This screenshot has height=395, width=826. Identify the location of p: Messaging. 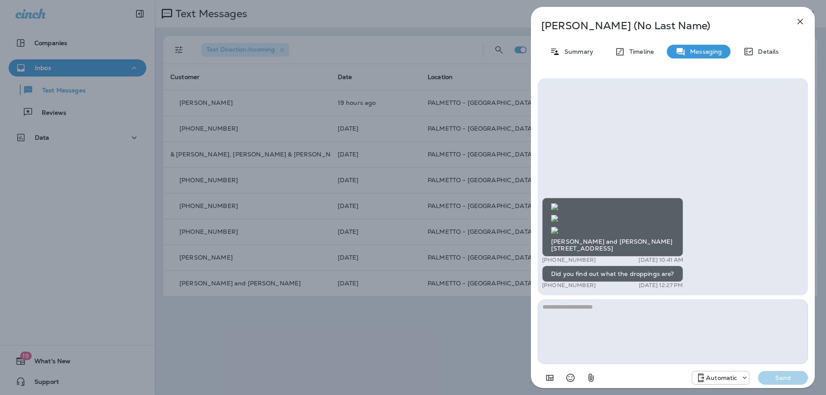
(704, 52).